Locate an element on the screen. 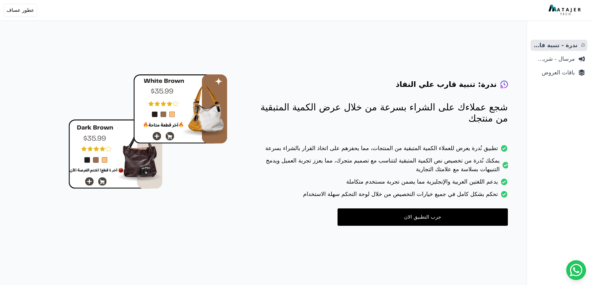  span: باقات العروض is located at coordinates (554, 73).